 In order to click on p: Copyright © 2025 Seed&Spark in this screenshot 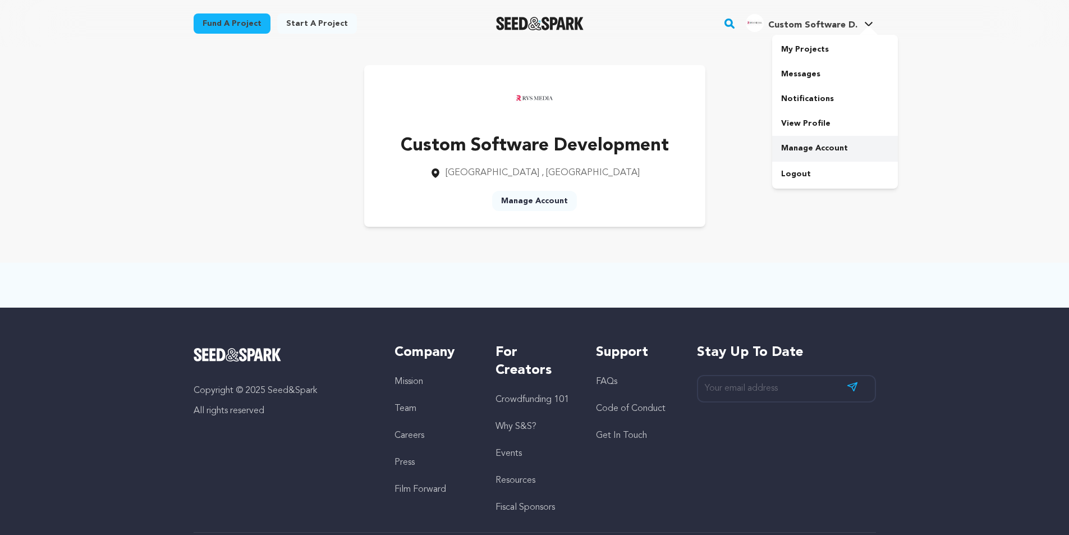, I will do `click(283, 390)`.